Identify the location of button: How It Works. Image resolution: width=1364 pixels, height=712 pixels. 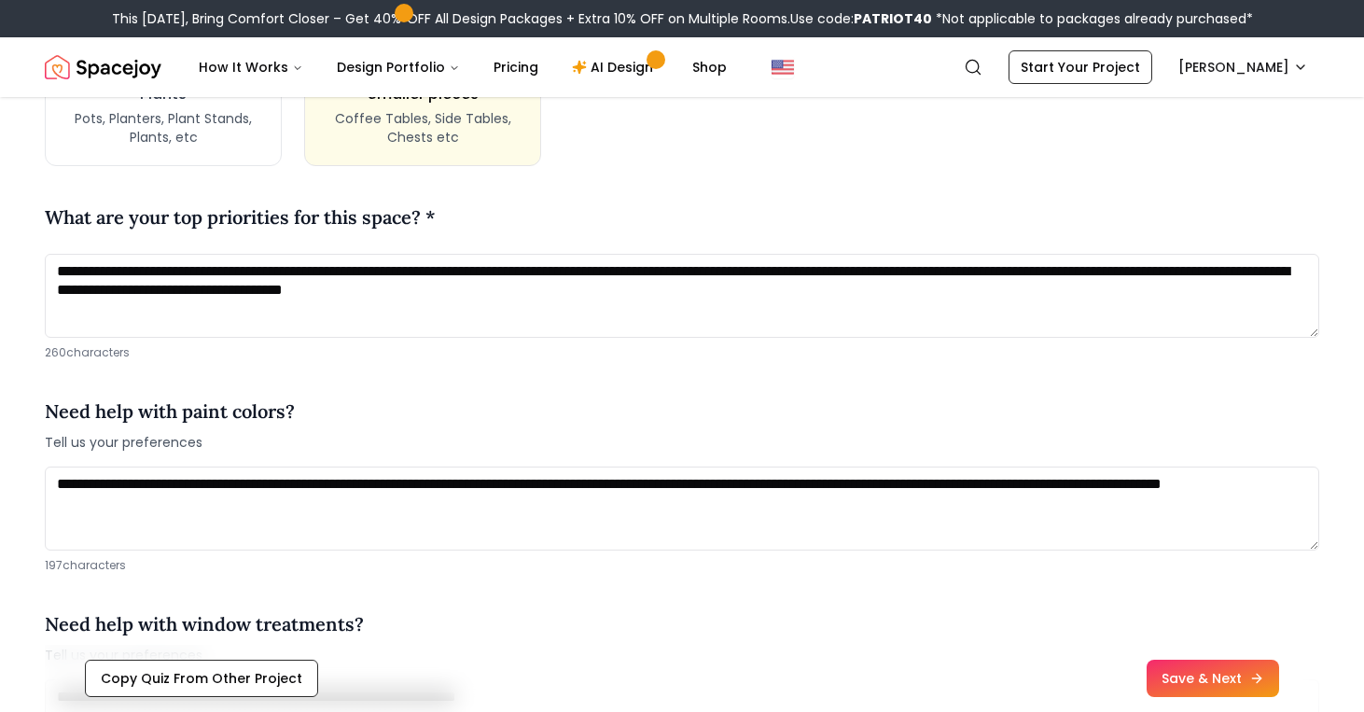
(251, 67).